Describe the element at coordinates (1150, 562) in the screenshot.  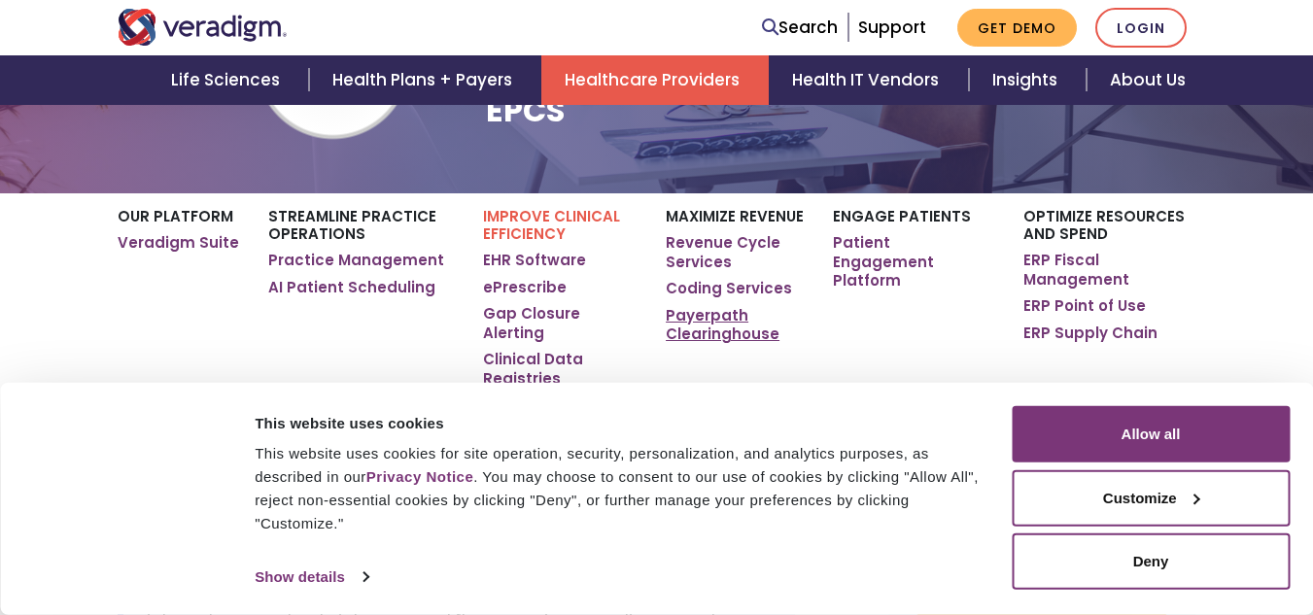
I see `button: Deny` at that location.